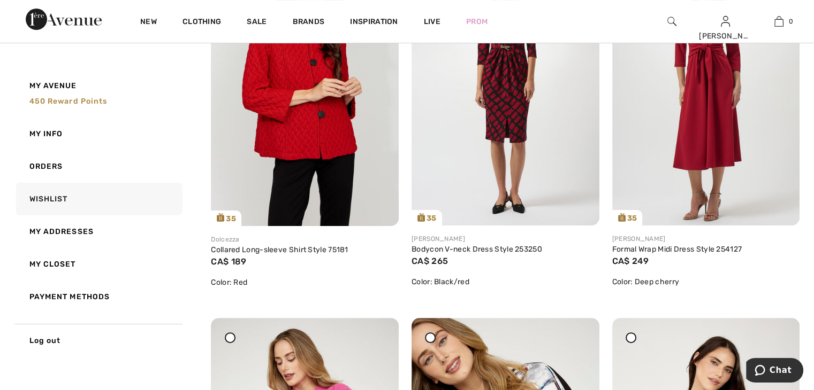 The image size is (814, 390). I want to click on a: My Info, so click(98, 134).